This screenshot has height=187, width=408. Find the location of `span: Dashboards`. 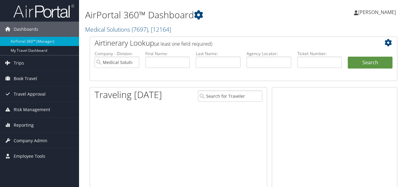

span: Dashboards is located at coordinates (26, 29).